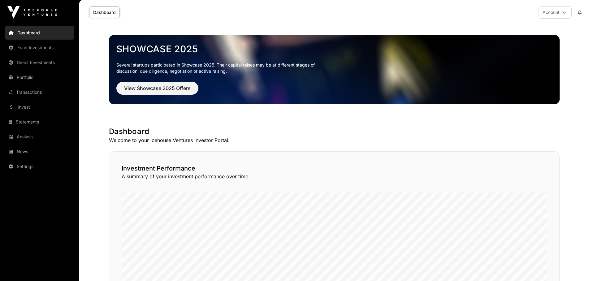  Describe the element at coordinates (334, 140) in the screenshot. I see `p: Welcome to your Icehouse Ventures Investor Portal.` at that location.